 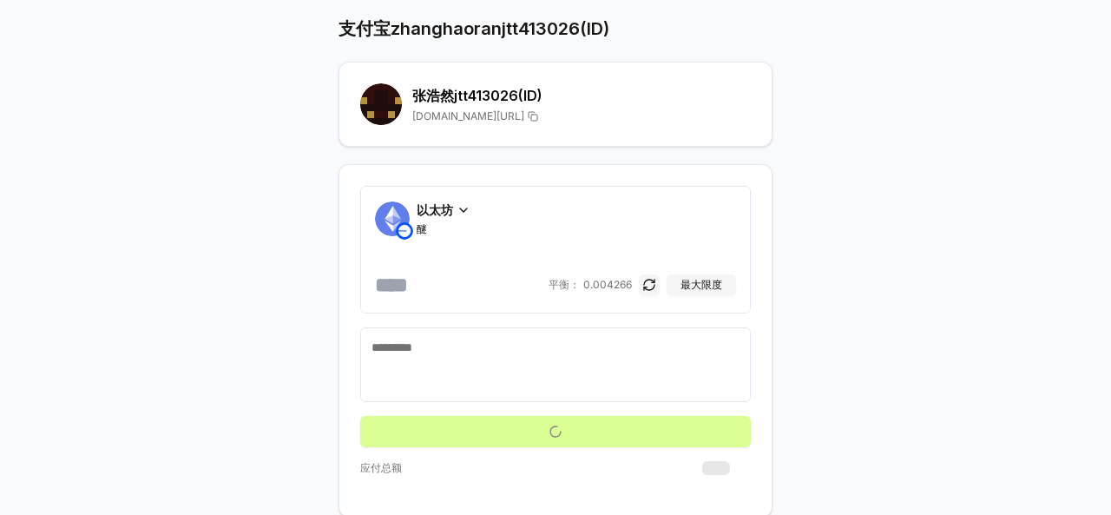 I want to click on font: 0.004266, so click(x=608, y=284).